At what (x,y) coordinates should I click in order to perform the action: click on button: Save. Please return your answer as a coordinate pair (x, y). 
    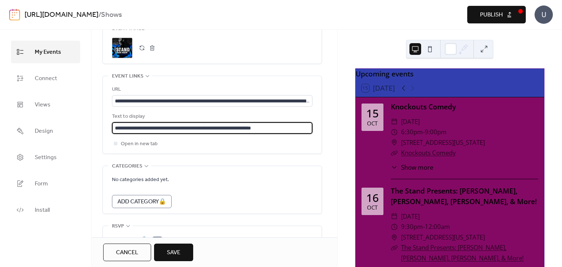
    Looking at the image, I should click on (174, 253).